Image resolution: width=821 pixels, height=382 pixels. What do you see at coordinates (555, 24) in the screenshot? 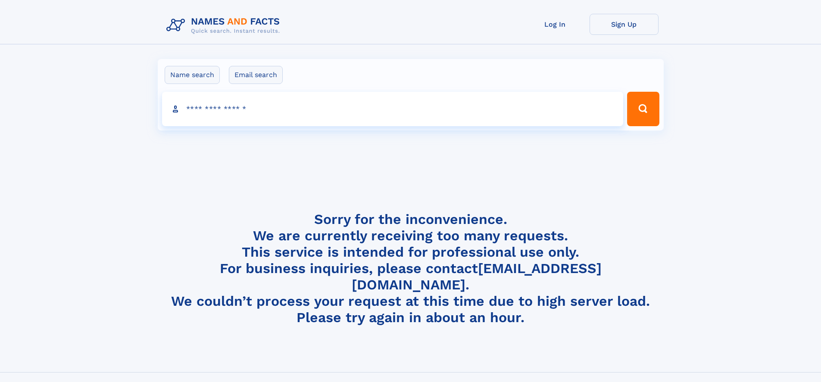
I see `a: Log In` at bounding box center [555, 24].